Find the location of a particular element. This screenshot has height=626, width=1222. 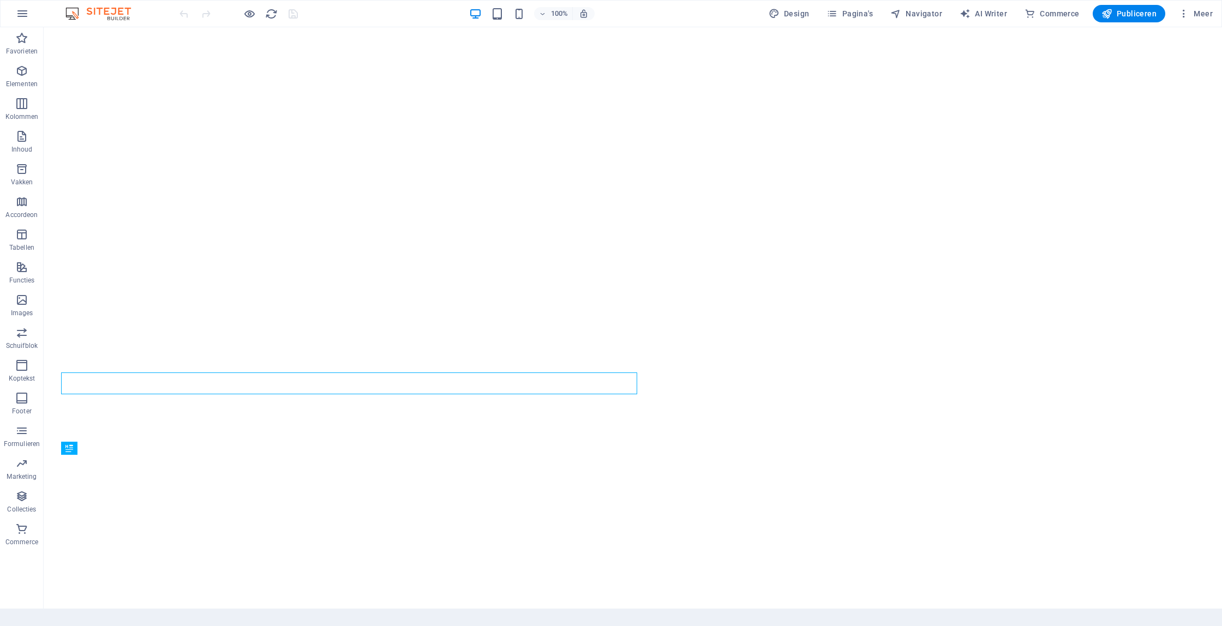

img: Editor Logo is located at coordinates (104, 14).